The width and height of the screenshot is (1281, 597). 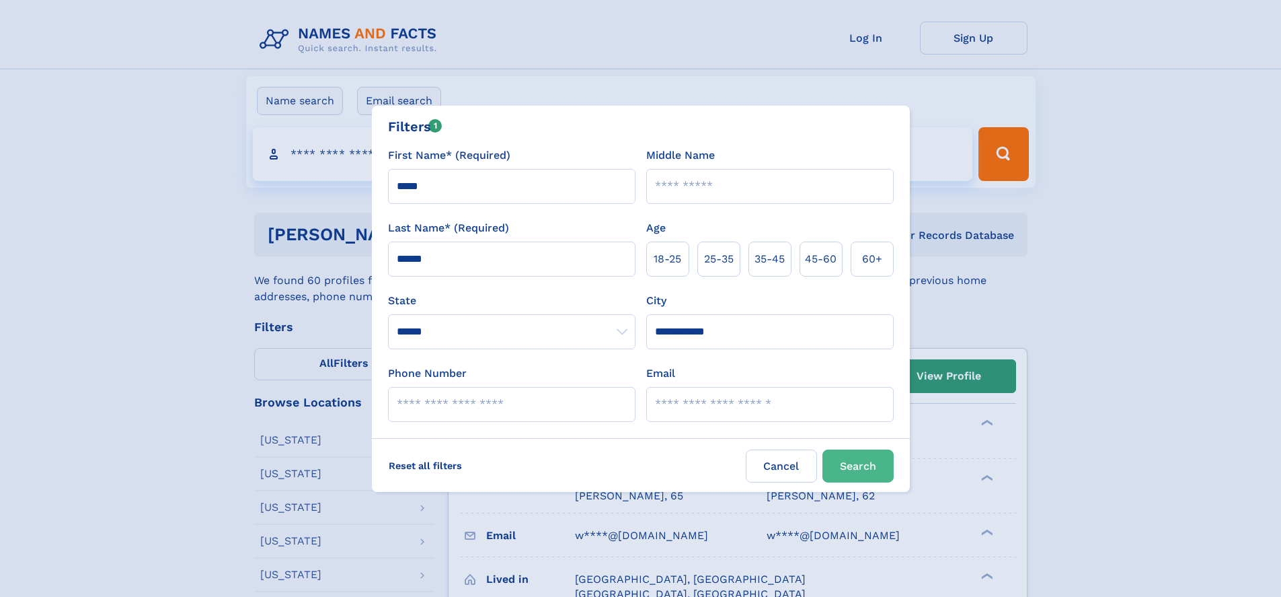 What do you see at coordinates (425, 465) in the screenshot?
I see `label: Reset all filters` at bounding box center [425, 465].